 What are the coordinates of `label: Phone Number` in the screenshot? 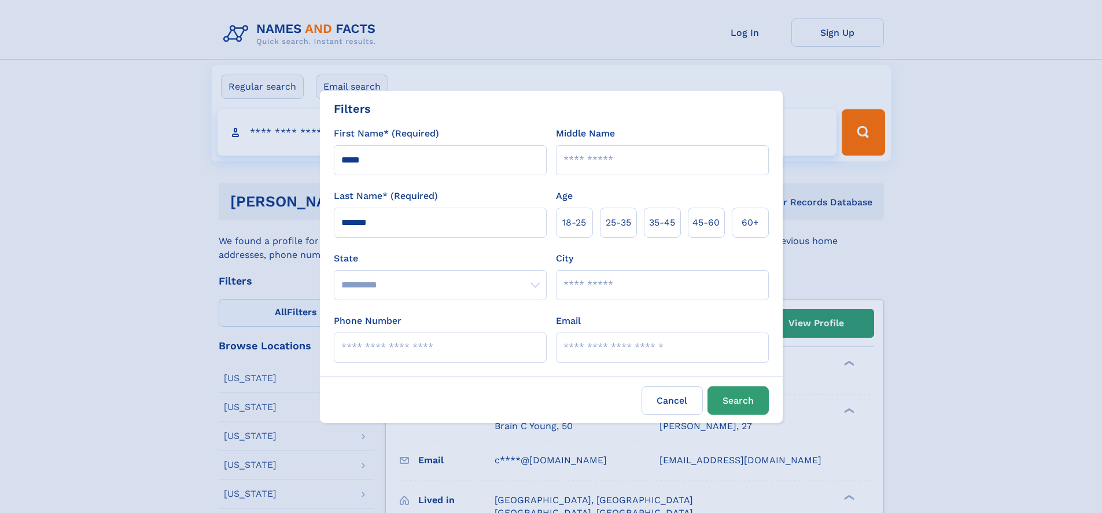 It's located at (367, 321).